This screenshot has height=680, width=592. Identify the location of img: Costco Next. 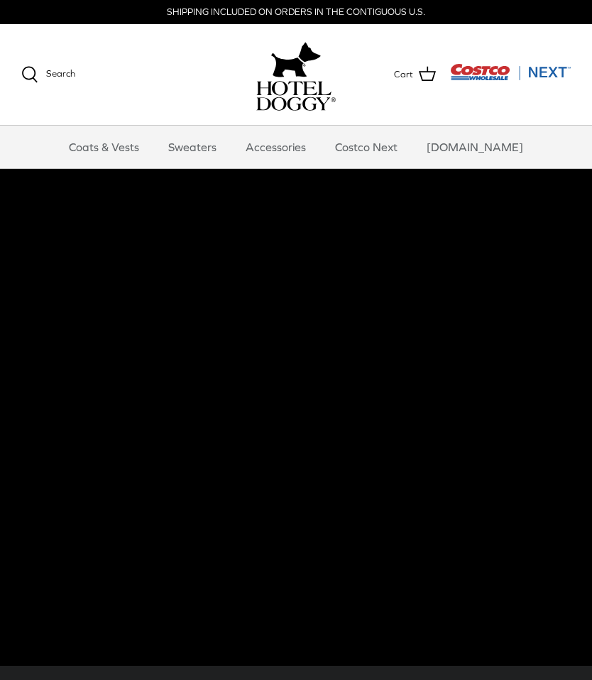
(510, 72).